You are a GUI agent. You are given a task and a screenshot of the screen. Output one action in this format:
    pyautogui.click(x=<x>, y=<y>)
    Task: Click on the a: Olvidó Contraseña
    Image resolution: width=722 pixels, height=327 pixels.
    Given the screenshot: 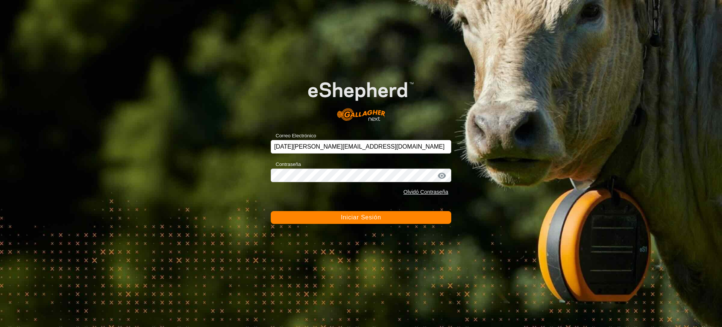 What is the action you would take?
    pyautogui.click(x=426, y=192)
    